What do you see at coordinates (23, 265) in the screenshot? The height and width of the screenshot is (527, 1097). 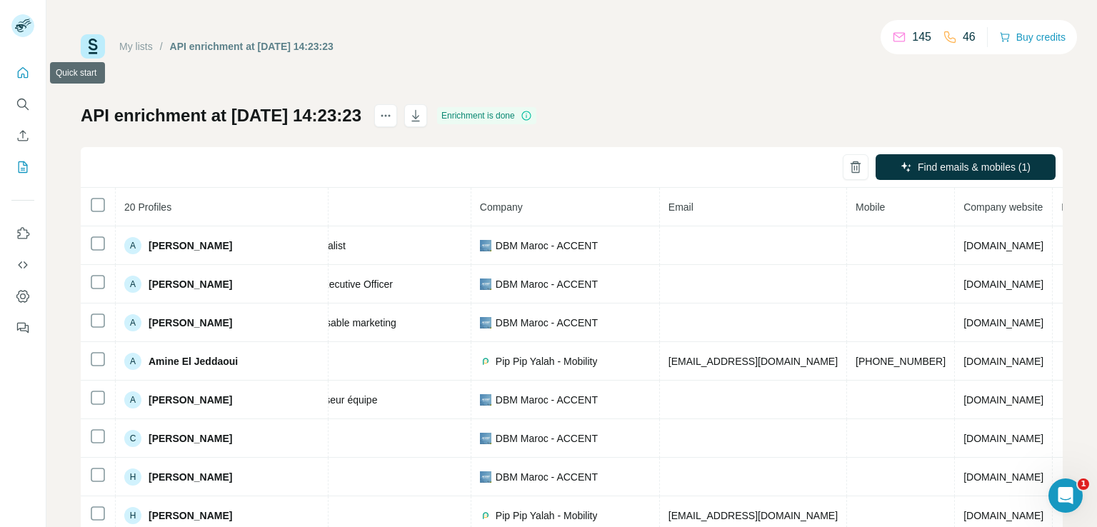 I see `button: Use Surfe API` at bounding box center [23, 265].